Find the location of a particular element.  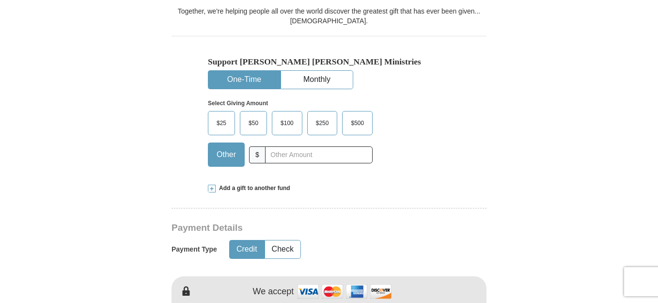

img: credit cards accepted is located at coordinates (345, 291).